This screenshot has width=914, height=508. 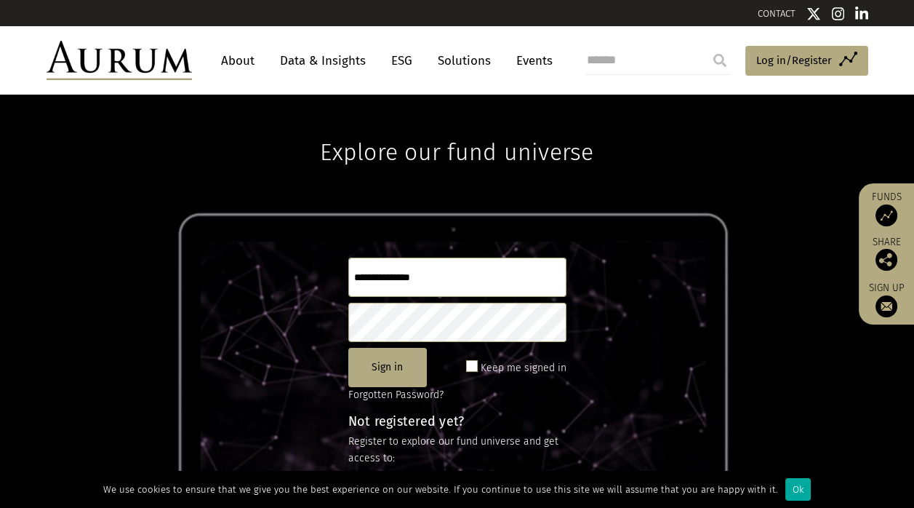 I want to click on a: ESG, so click(x=401, y=60).